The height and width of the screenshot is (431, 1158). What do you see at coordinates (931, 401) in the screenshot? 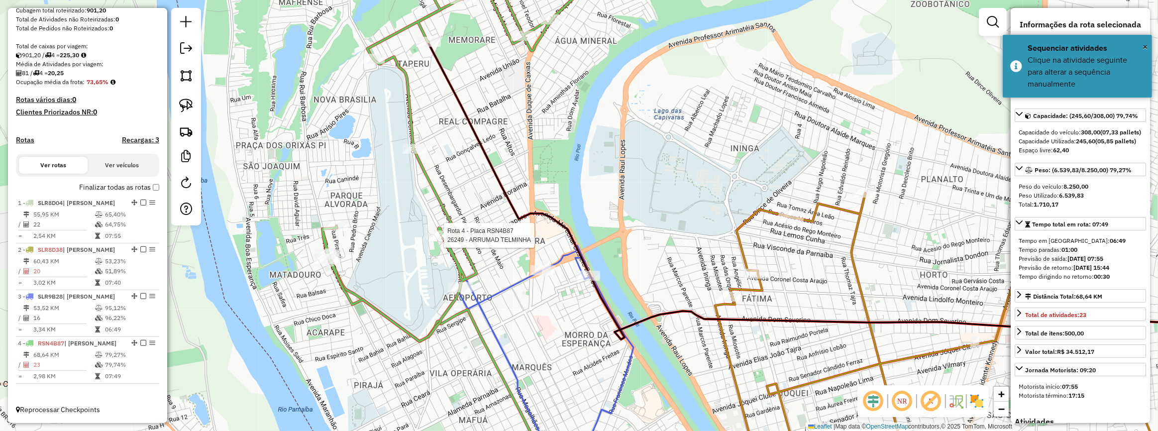
I see `span: Exibir rótulo` at bounding box center [931, 401].